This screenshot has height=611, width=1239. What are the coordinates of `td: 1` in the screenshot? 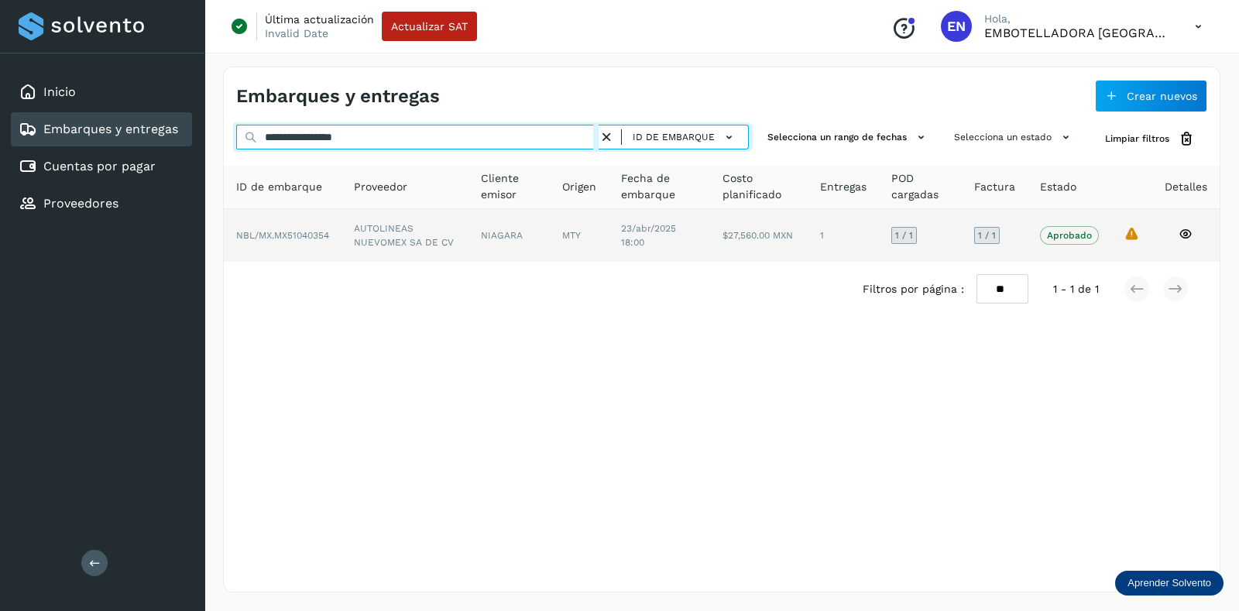 It's located at (843, 235).